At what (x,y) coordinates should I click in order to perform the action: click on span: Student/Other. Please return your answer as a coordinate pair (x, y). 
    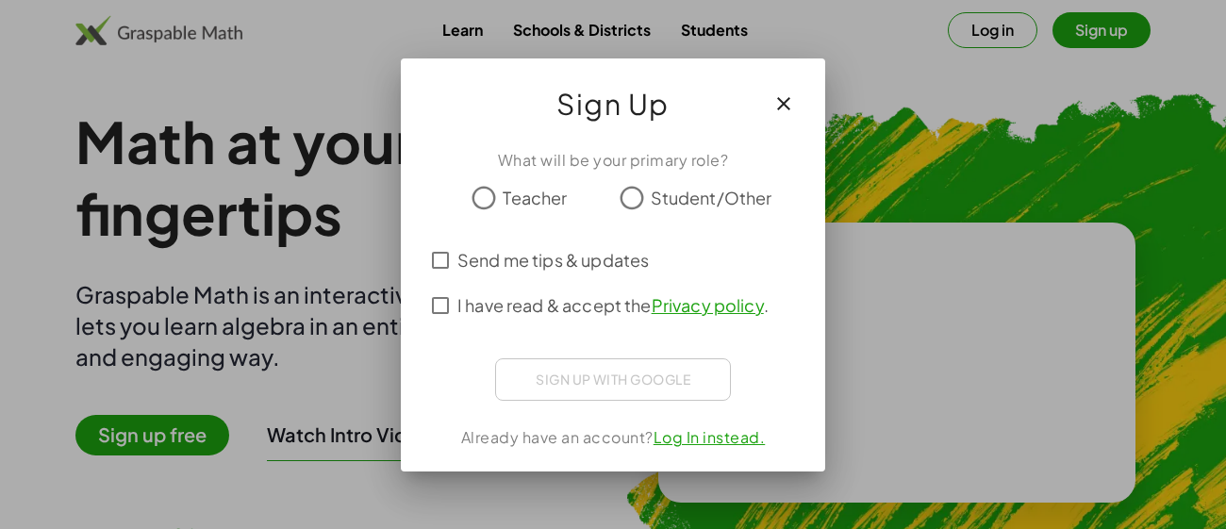
    Looking at the image, I should click on (711, 197).